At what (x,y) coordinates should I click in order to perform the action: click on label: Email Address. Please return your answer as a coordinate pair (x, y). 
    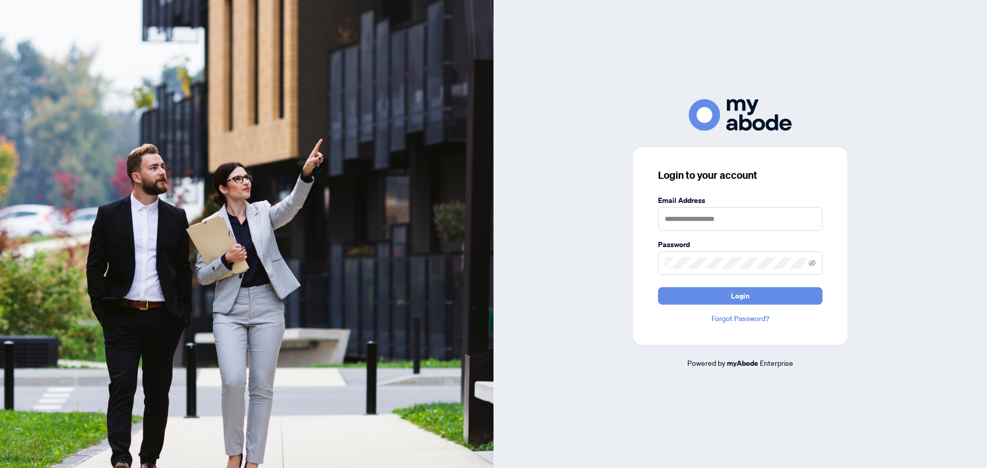
    Looking at the image, I should click on (740, 201).